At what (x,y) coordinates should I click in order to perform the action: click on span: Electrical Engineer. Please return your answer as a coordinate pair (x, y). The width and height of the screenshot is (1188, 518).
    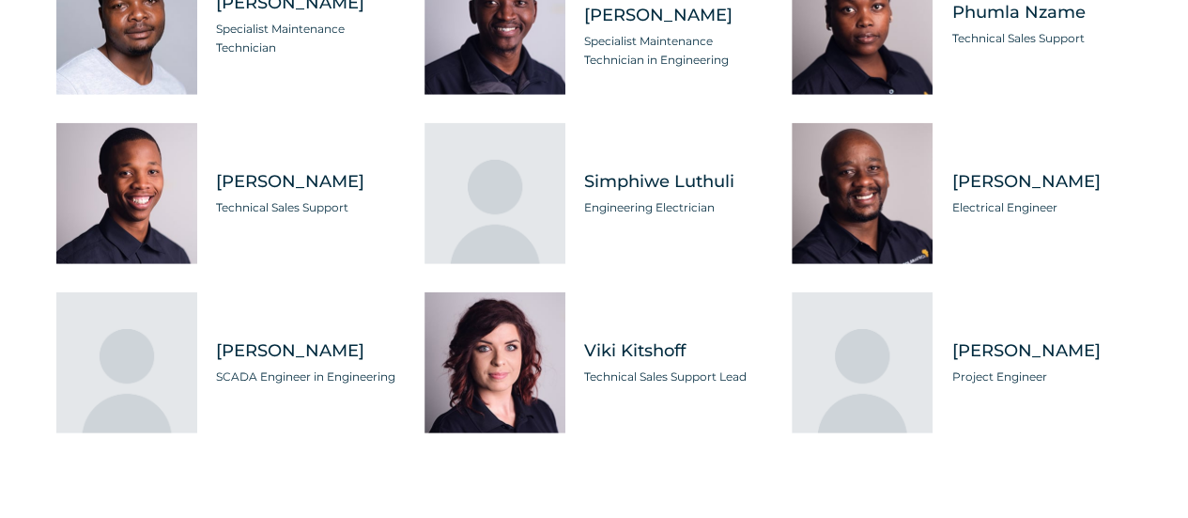
    Looking at the image, I should click on (1042, 208).